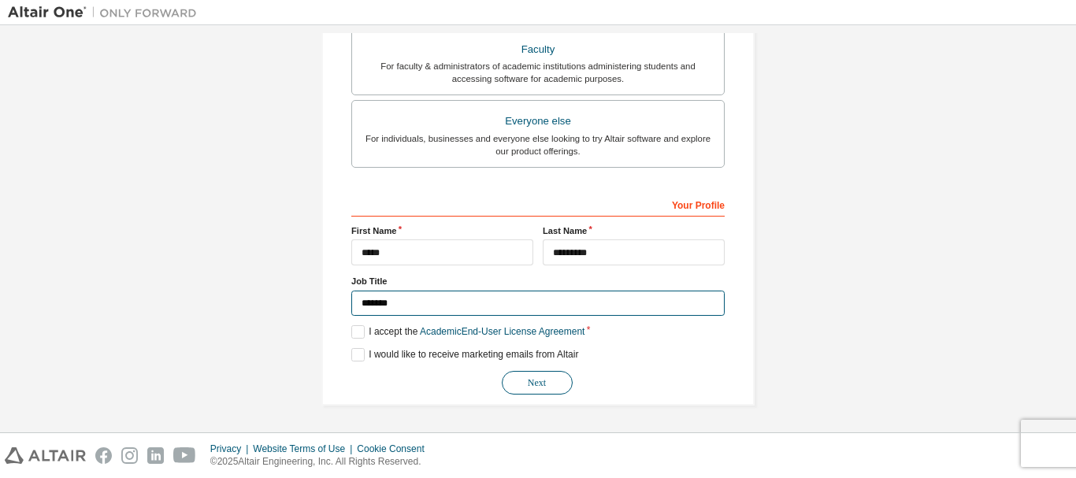 Image resolution: width=1076 pixels, height=478 pixels. I want to click on div: Everyone else, so click(538, 121).